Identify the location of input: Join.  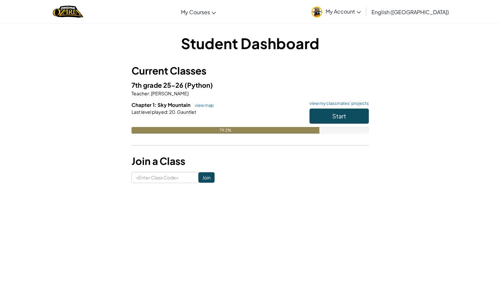
(206, 177).